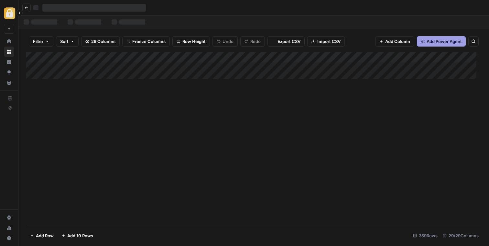 The height and width of the screenshot is (246, 489). Describe the element at coordinates (460, 236) in the screenshot. I see `div: 29/29 Columns` at that location.